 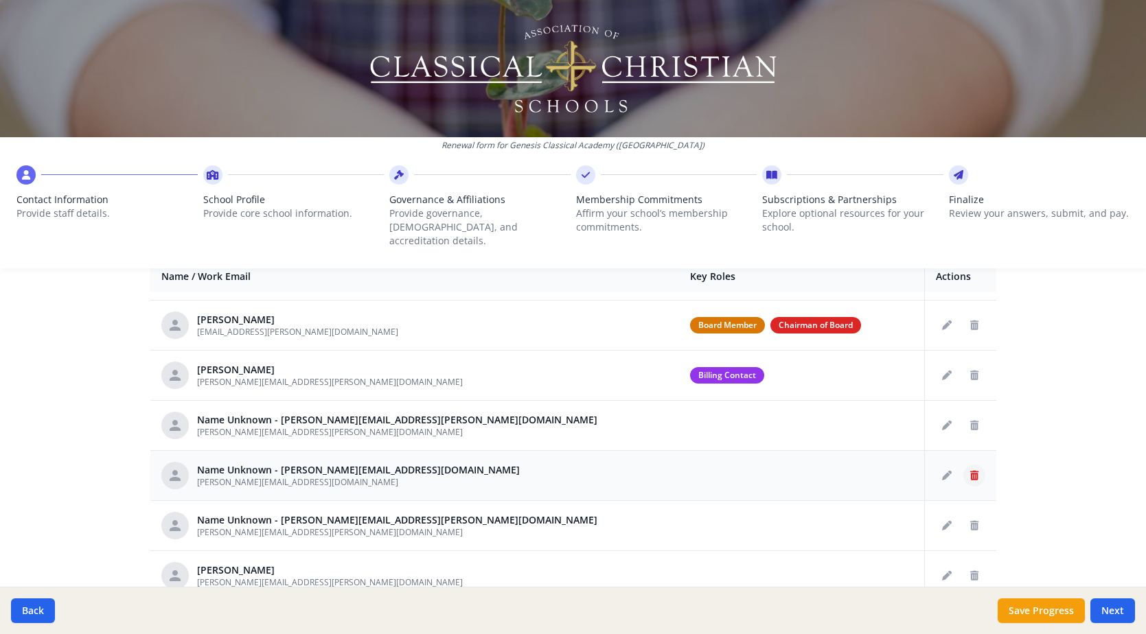 What do you see at coordinates (294, 213) in the screenshot?
I see `p: Provide core school information.` at bounding box center [294, 213].